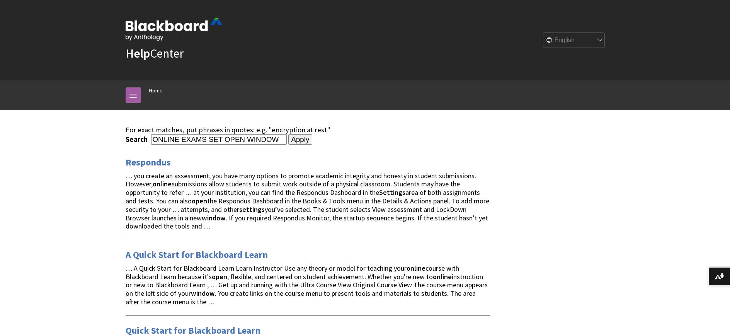 The width and height of the screenshot is (730, 336). Describe the element at coordinates (308, 130) in the screenshot. I see `div: For exact matches, put phrases in quotes: e.g. "encryption at rest"` at that location.